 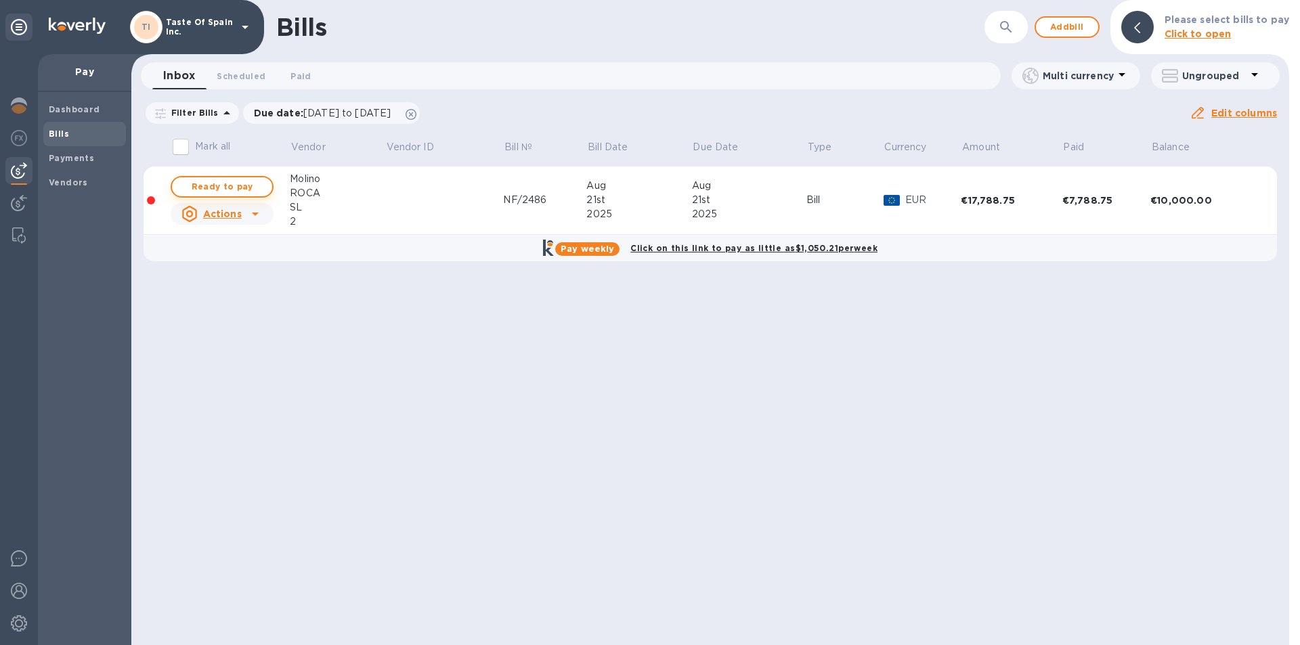 I want to click on b: Pay weekly, so click(x=587, y=248).